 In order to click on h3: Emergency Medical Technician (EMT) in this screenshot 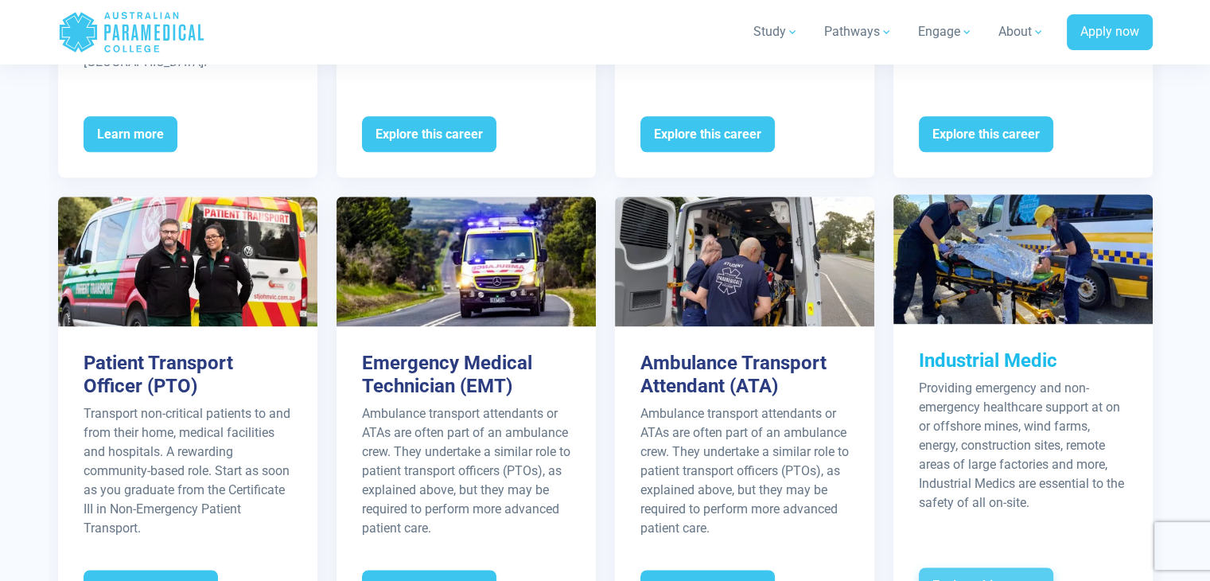, I will do `click(466, 375)`.